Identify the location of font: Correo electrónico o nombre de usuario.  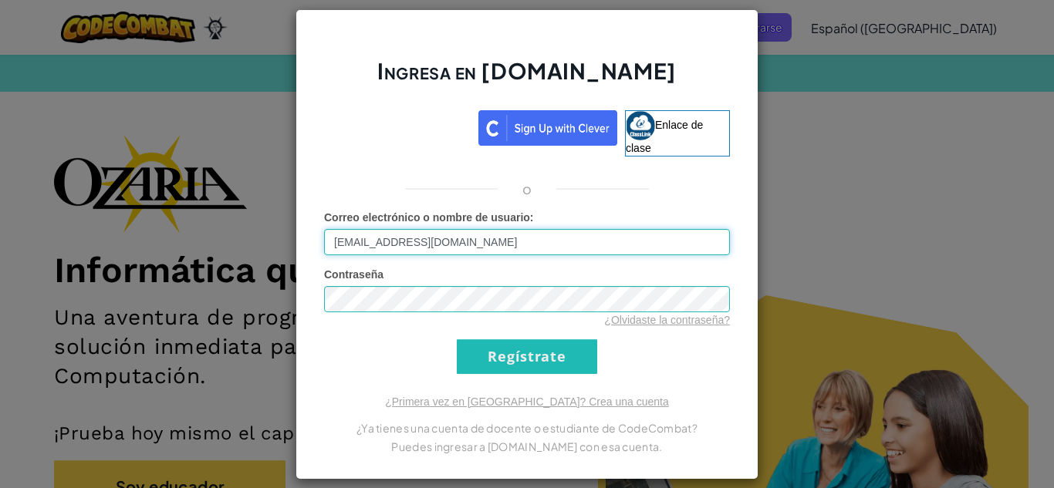
(427, 218).